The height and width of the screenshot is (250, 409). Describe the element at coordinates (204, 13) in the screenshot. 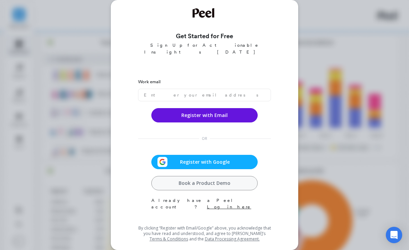

I see `img: Welcome to Peel` at that location.